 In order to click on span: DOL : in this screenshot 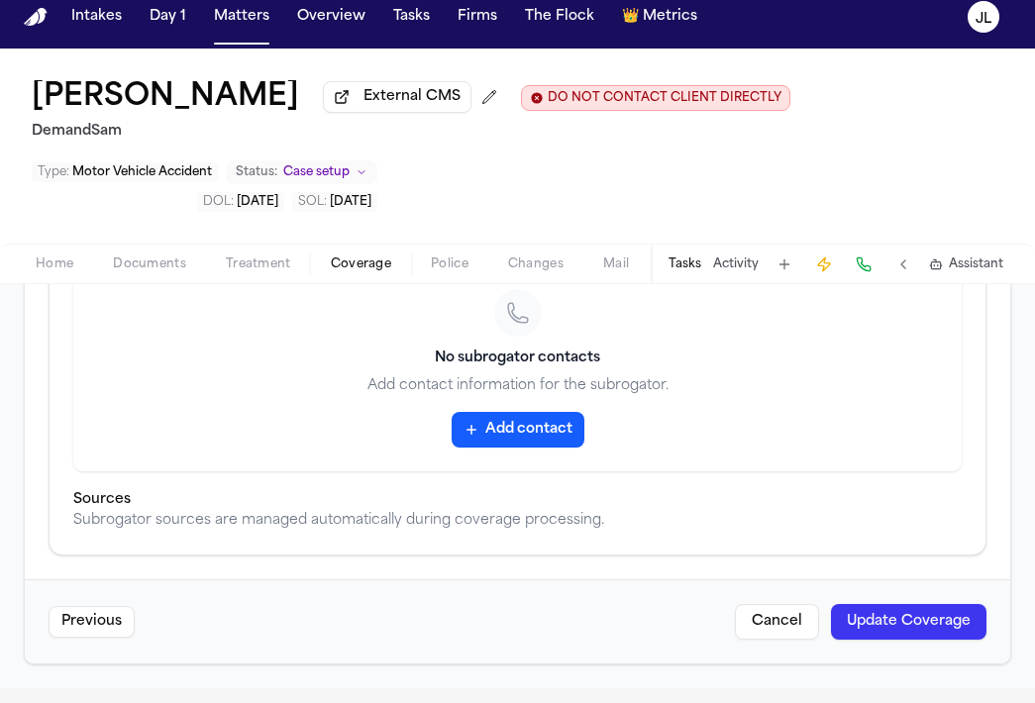, I will do `click(218, 202)`.